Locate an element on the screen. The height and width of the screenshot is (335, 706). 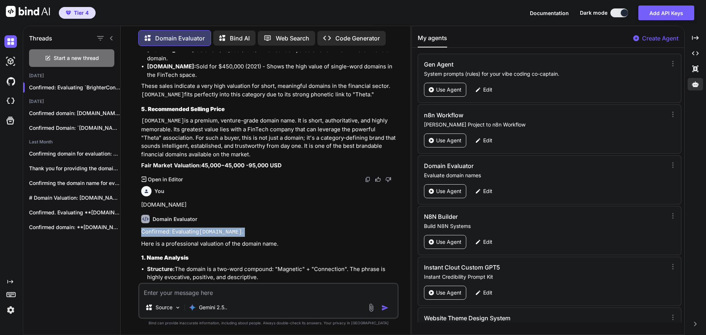
span: Start a new thread is located at coordinates (76, 58).